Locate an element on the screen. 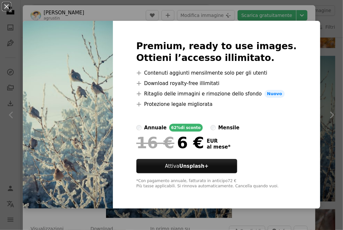 This screenshot has width=343, height=230. h2: Premium, ready to use images. Ottieni l’accesso illimitato. is located at coordinates (216, 52).